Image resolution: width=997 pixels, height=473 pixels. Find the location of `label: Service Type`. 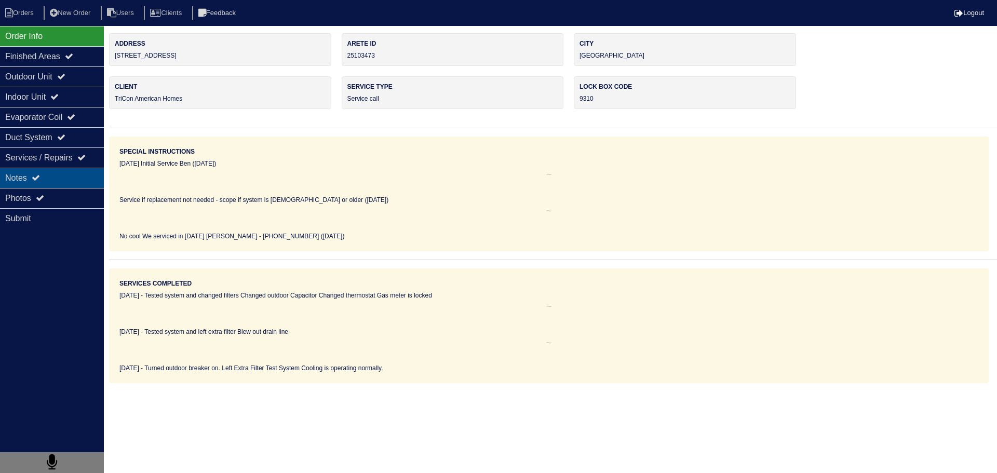

label: Service Type is located at coordinates (453, 87).